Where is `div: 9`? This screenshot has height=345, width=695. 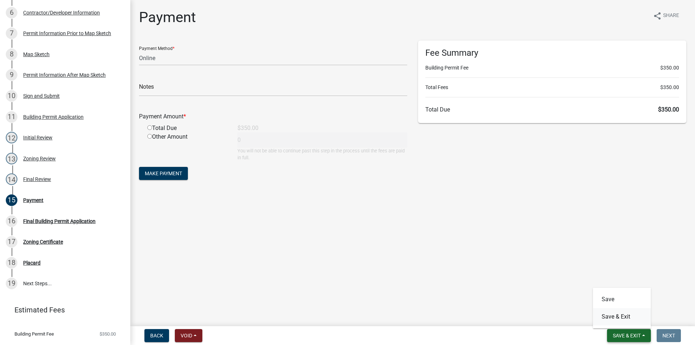
div: 9 is located at coordinates (12, 75).